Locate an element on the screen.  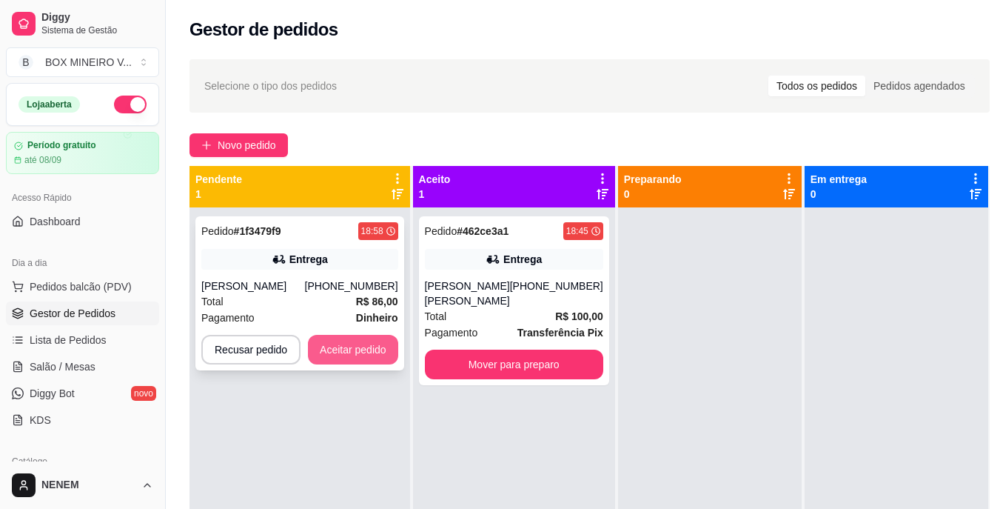
button: Recusar pedido is located at coordinates (251, 349).